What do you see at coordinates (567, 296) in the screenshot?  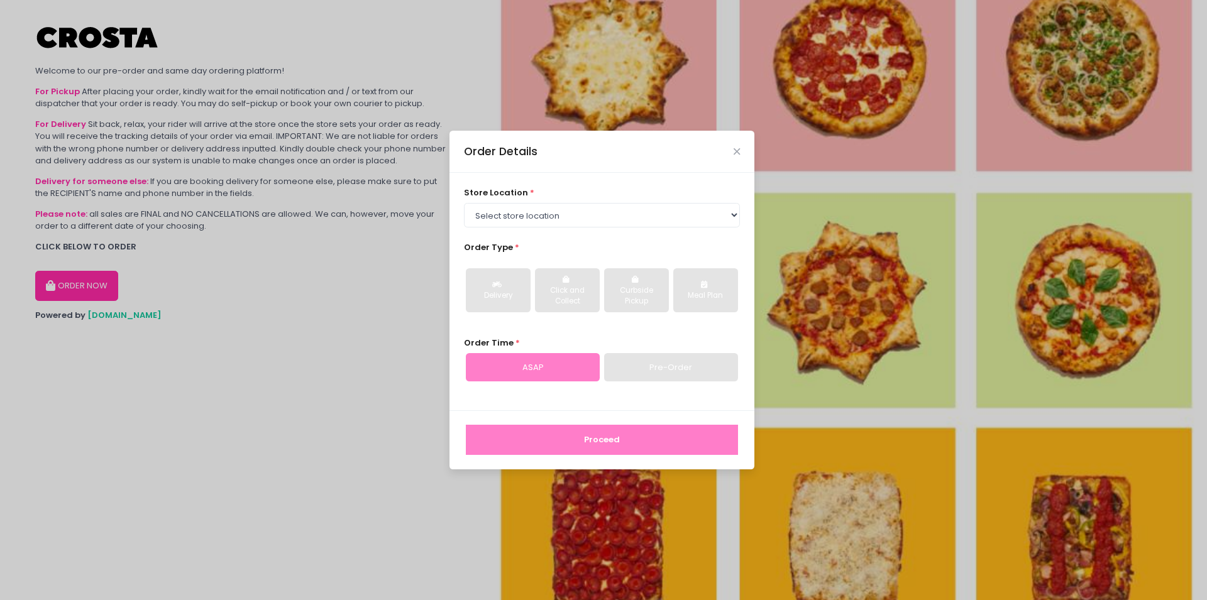 I see `div: Click and Collect` at bounding box center [567, 296].